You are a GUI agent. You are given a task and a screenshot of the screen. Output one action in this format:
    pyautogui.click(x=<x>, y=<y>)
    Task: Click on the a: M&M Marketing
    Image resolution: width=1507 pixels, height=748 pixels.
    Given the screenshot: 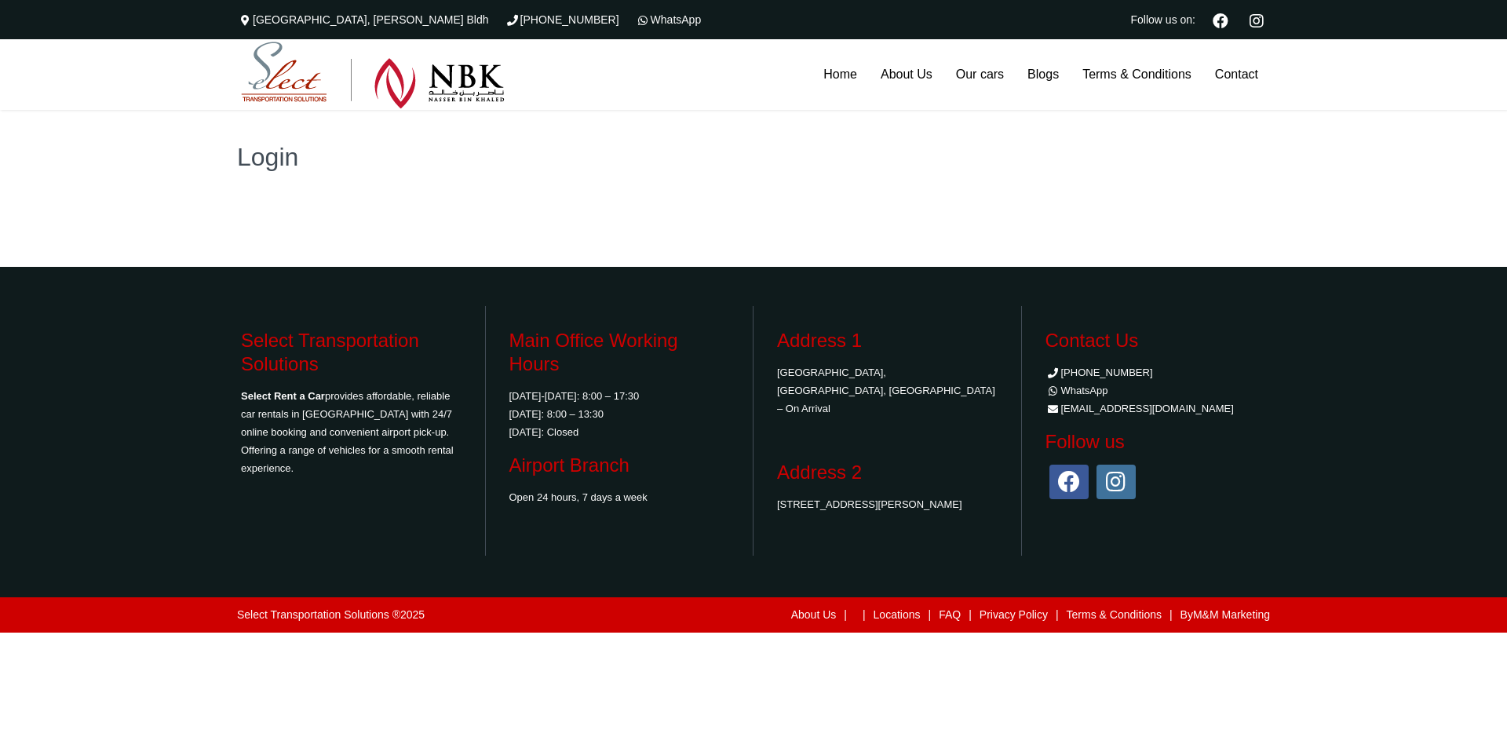 What is the action you would take?
    pyautogui.click(x=1232, y=615)
    